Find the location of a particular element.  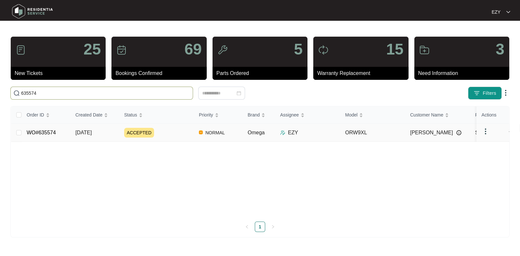

th: Assignee is located at coordinates (307, 115).